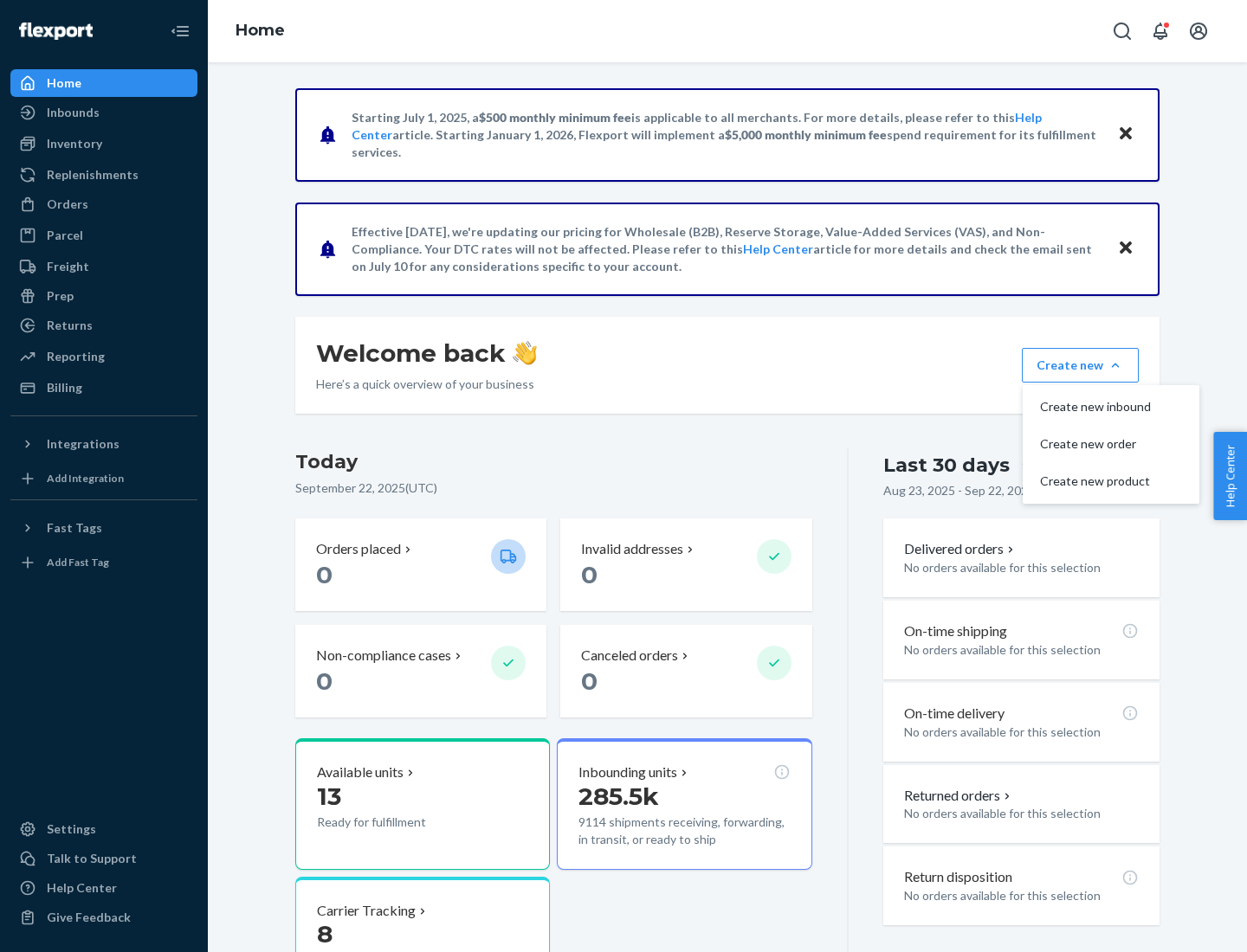 The height and width of the screenshot is (952, 1247). Describe the element at coordinates (359, 549) in the screenshot. I see `p: Orders placed` at that location.